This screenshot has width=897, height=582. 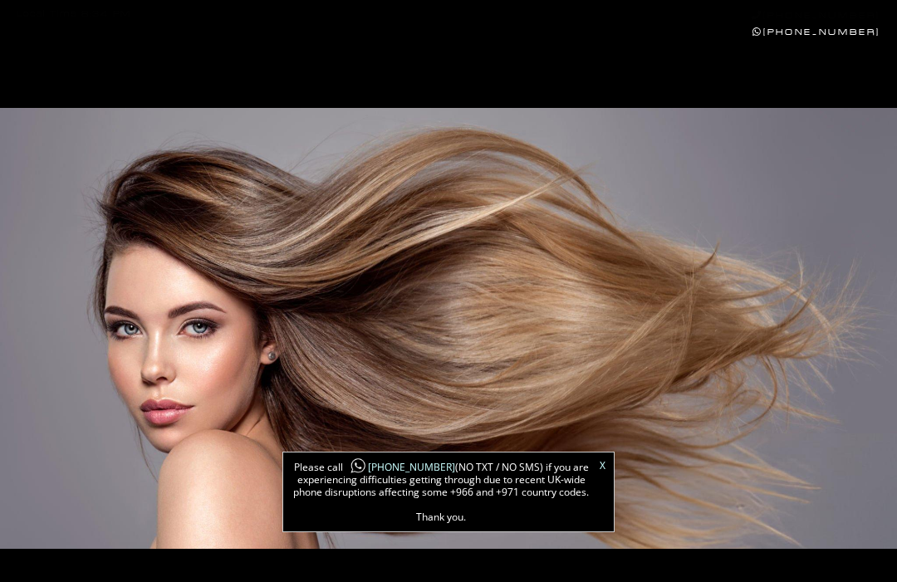 What do you see at coordinates (358, 466) in the screenshot?
I see `img: whatsapp-icon1.png` at bounding box center [358, 466].